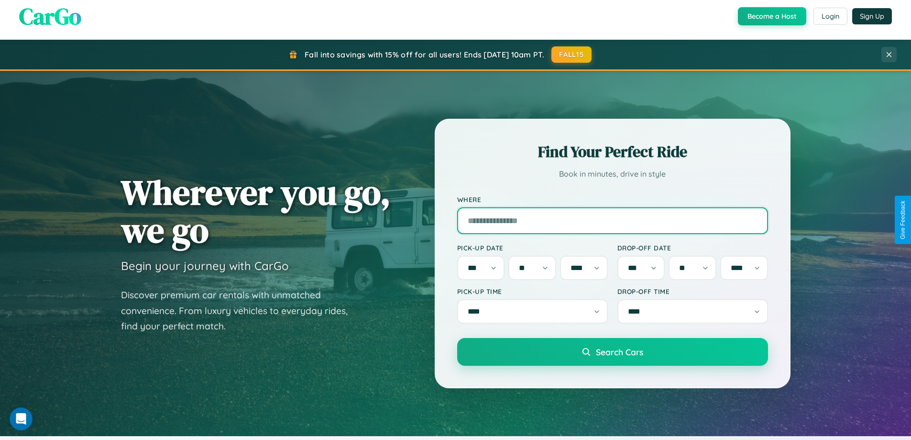 The width and height of the screenshot is (911, 440). Describe the element at coordinates (50, 16) in the screenshot. I see `span: CarGo` at that location.